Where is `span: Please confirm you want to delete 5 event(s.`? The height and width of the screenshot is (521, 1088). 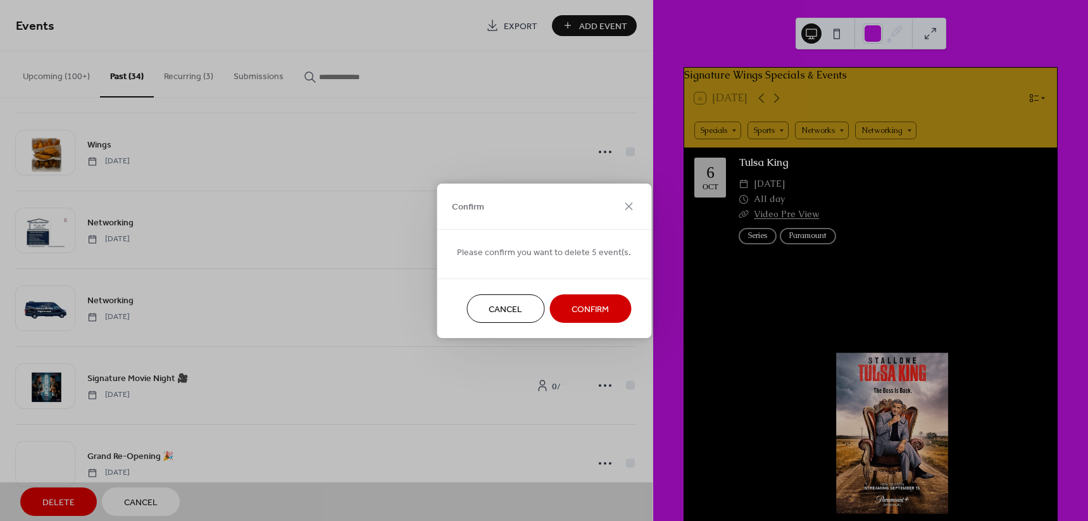 span: Please confirm you want to delete 5 event(s. is located at coordinates (544, 252).